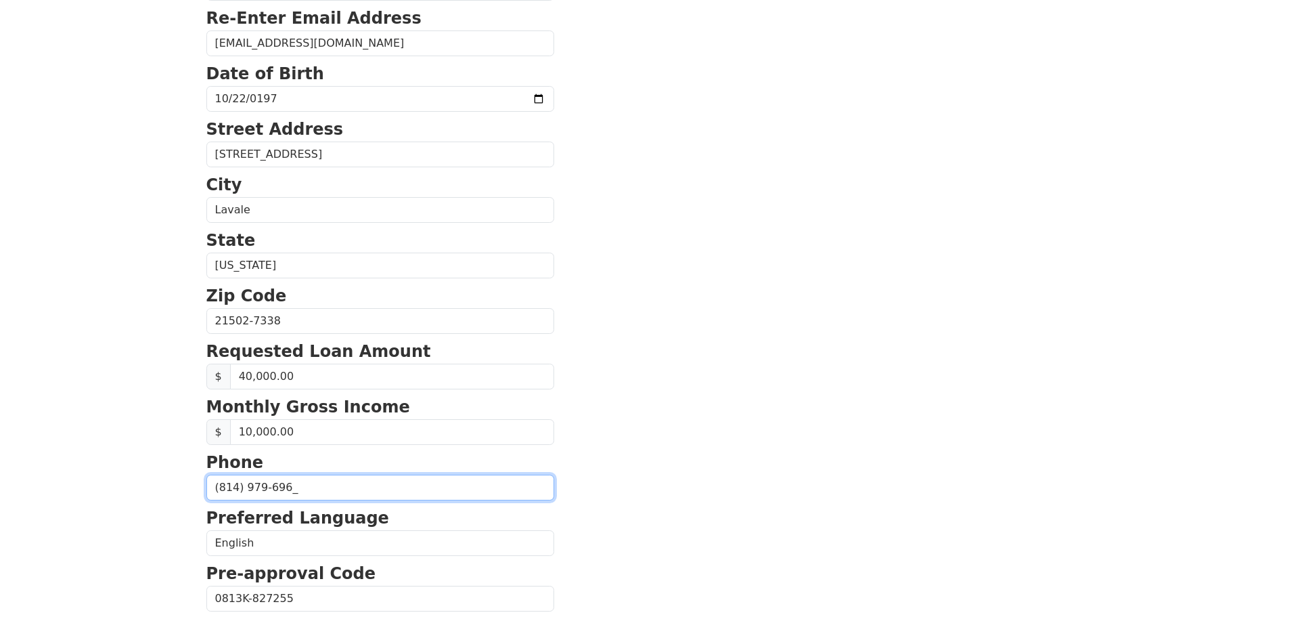 Image resolution: width=1289 pixels, height=617 pixels. What do you see at coordinates (380, 210) in the screenshot?
I see `input: City` at bounding box center [380, 210].